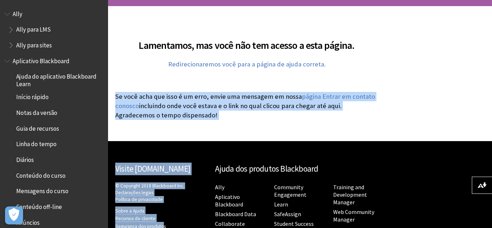 The image size is (492, 228). I want to click on span: Conteúdo do curso, so click(41, 175).